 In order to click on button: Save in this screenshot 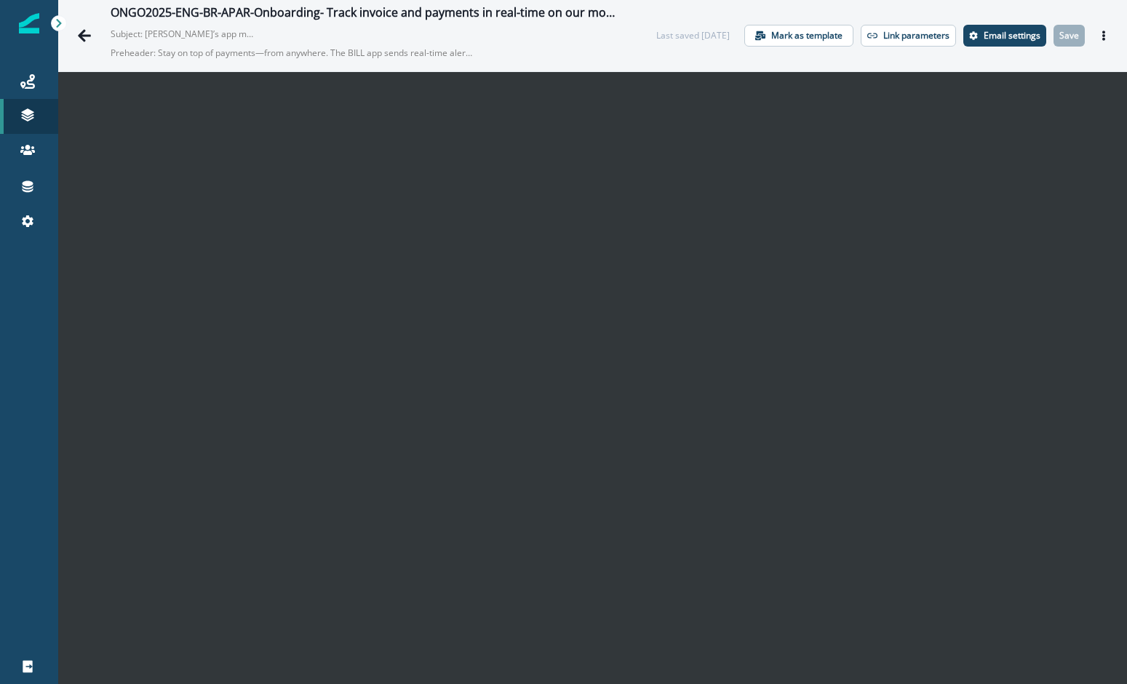, I will do `click(1069, 36)`.